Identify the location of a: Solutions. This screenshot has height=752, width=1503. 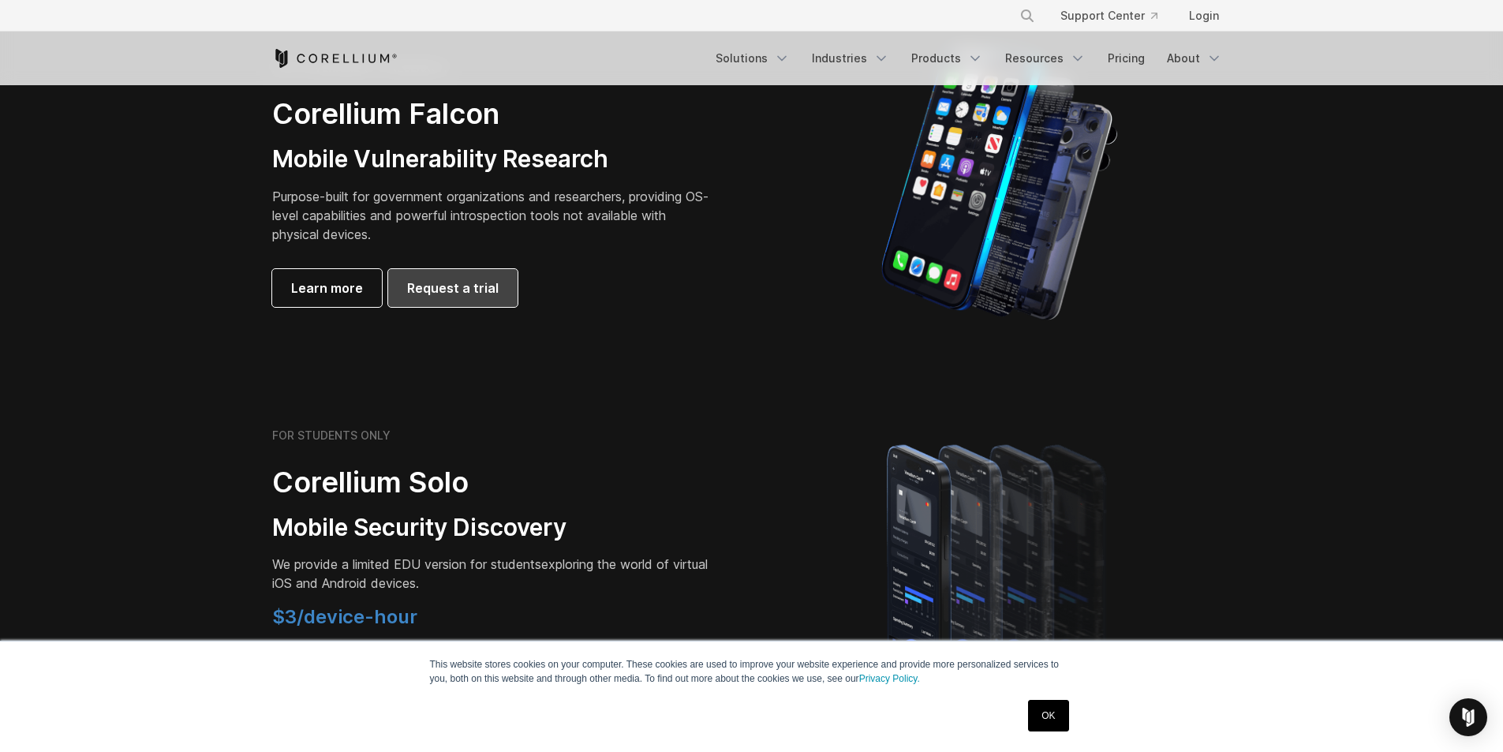
(753, 58).